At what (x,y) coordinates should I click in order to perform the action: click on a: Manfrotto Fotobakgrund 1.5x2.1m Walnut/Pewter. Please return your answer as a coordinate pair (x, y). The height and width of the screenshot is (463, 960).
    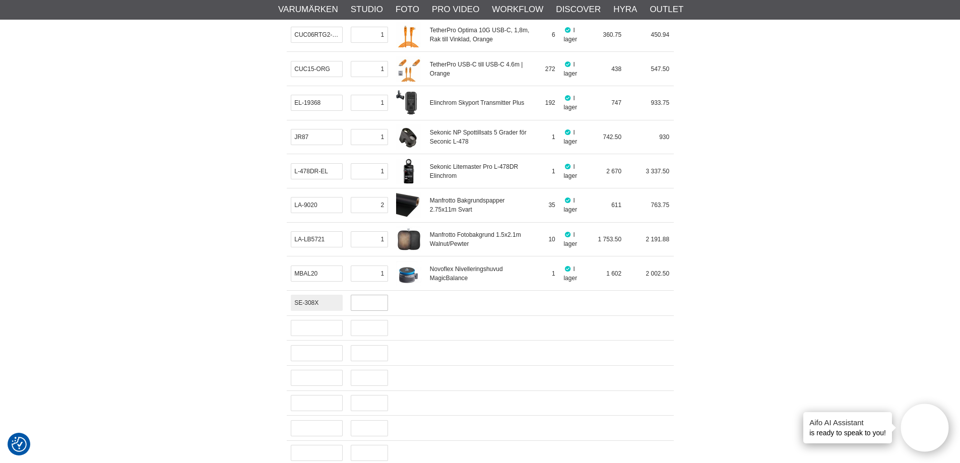
    Looking at the image, I should click on (475, 239).